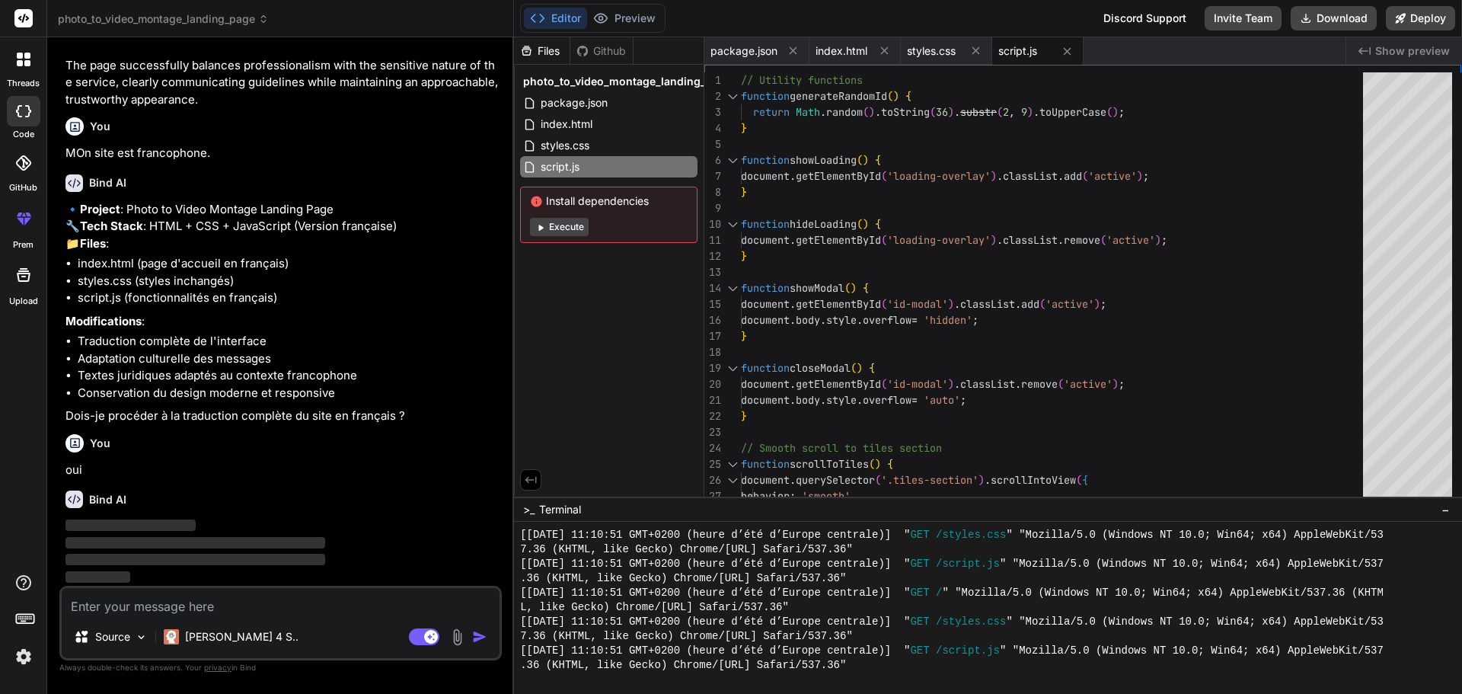 The height and width of the screenshot is (694, 1462). What do you see at coordinates (919, 535) in the screenshot?
I see `span: GET` at bounding box center [919, 535].